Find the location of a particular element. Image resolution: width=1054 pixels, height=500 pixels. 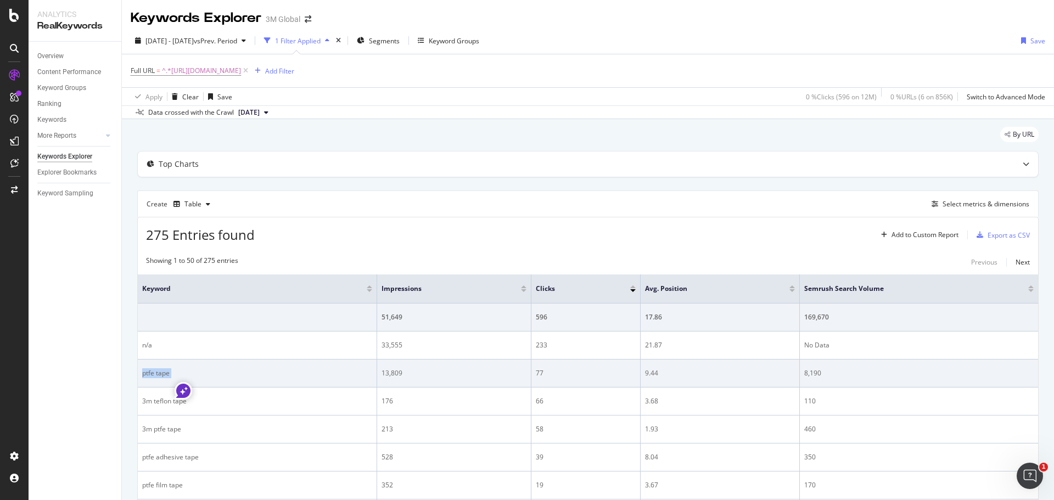

div: 233 is located at coordinates (586, 345).